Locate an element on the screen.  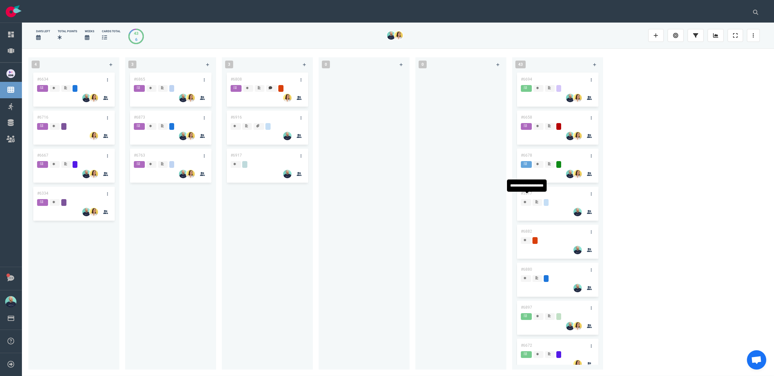
a: #6716 is located at coordinates (43, 117).